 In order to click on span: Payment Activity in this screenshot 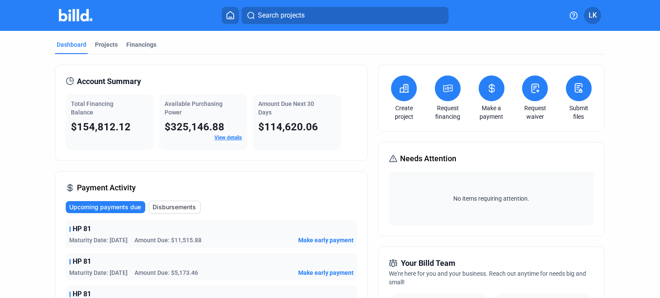, I will do `click(106, 188)`.